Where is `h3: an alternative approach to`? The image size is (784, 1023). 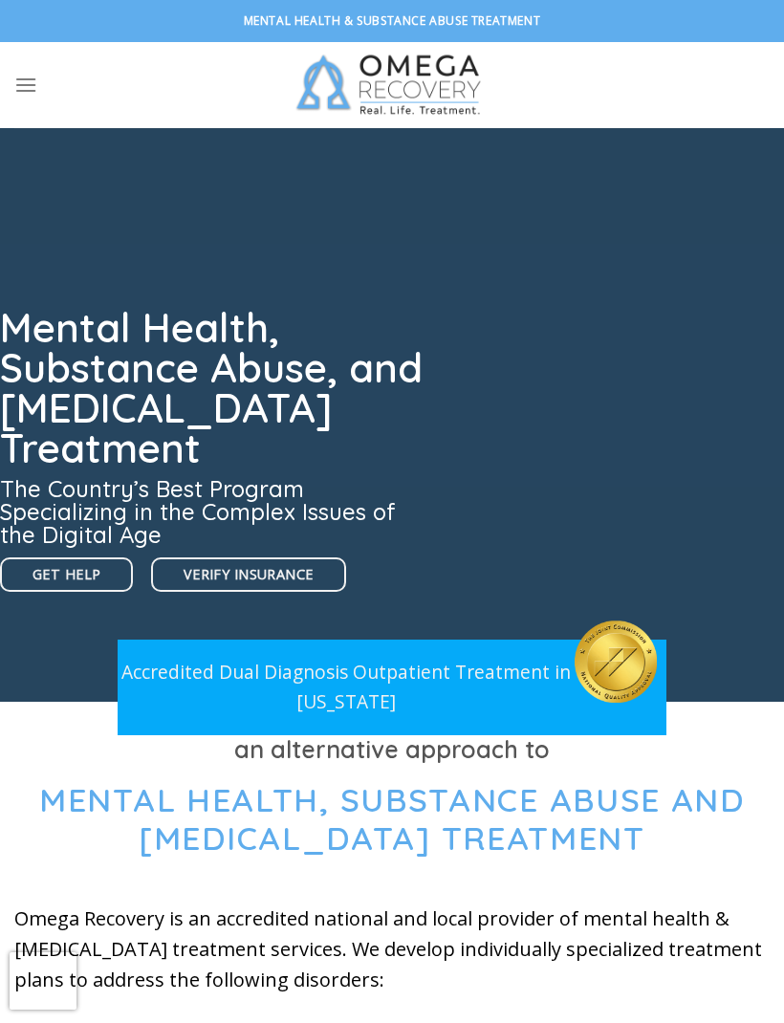
h3: an alternative approach to is located at coordinates (392, 750).